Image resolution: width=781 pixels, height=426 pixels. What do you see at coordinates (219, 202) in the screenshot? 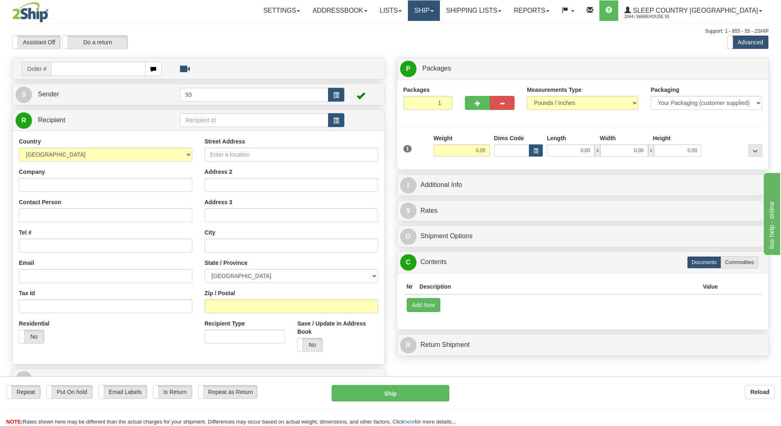
I see `label: Address 3` at bounding box center [219, 202].